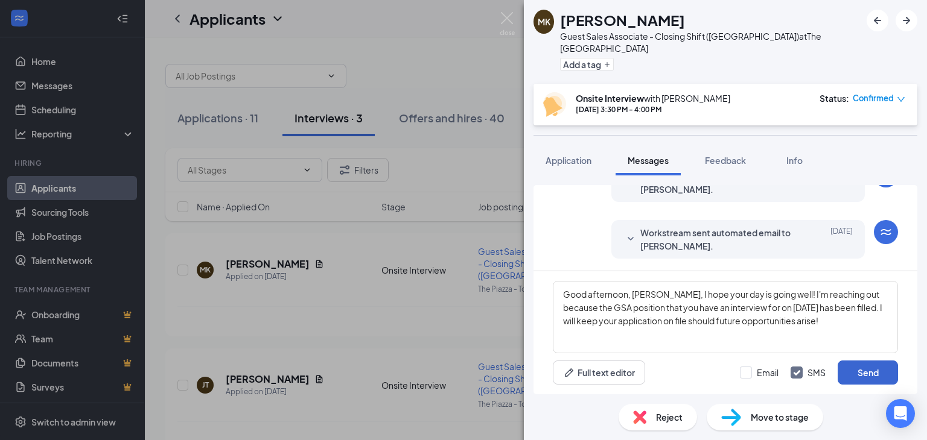 This screenshot has height=440, width=927. What do you see at coordinates (669, 417) in the screenshot?
I see `span: Reject` at bounding box center [669, 417].